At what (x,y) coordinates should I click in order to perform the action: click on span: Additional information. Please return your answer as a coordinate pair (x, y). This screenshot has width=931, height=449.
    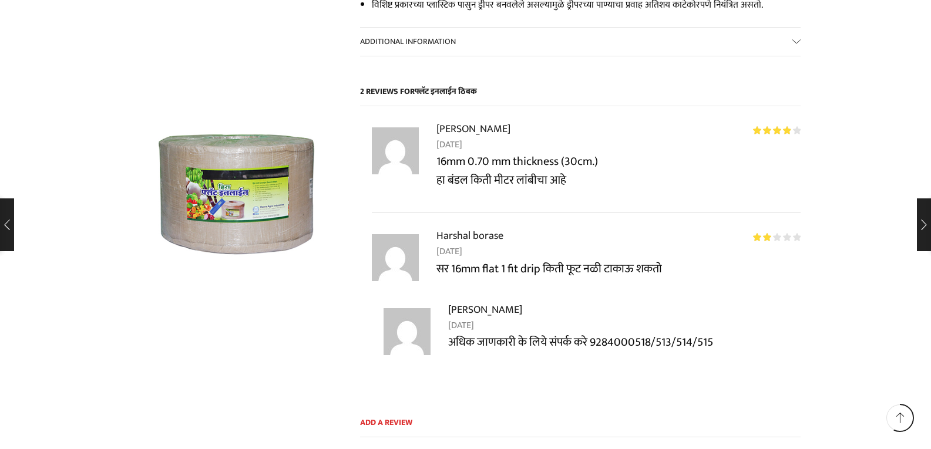
    Looking at the image, I should click on (408, 41).